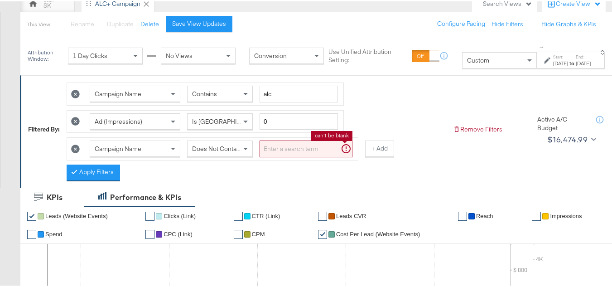 Image resolution: width=612 pixels, height=287 pixels. What do you see at coordinates (90, 54) in the screenshot?
I see `span: 1 Day Clicks` at bounding box center [90, 54].